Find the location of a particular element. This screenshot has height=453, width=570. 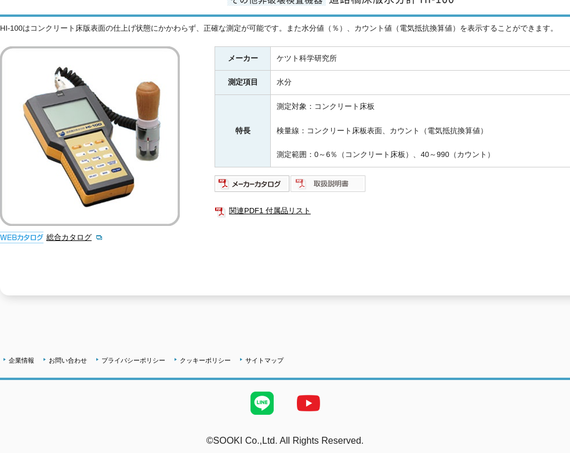

img: メーカーカタログ is located at coordinates (252, 184).